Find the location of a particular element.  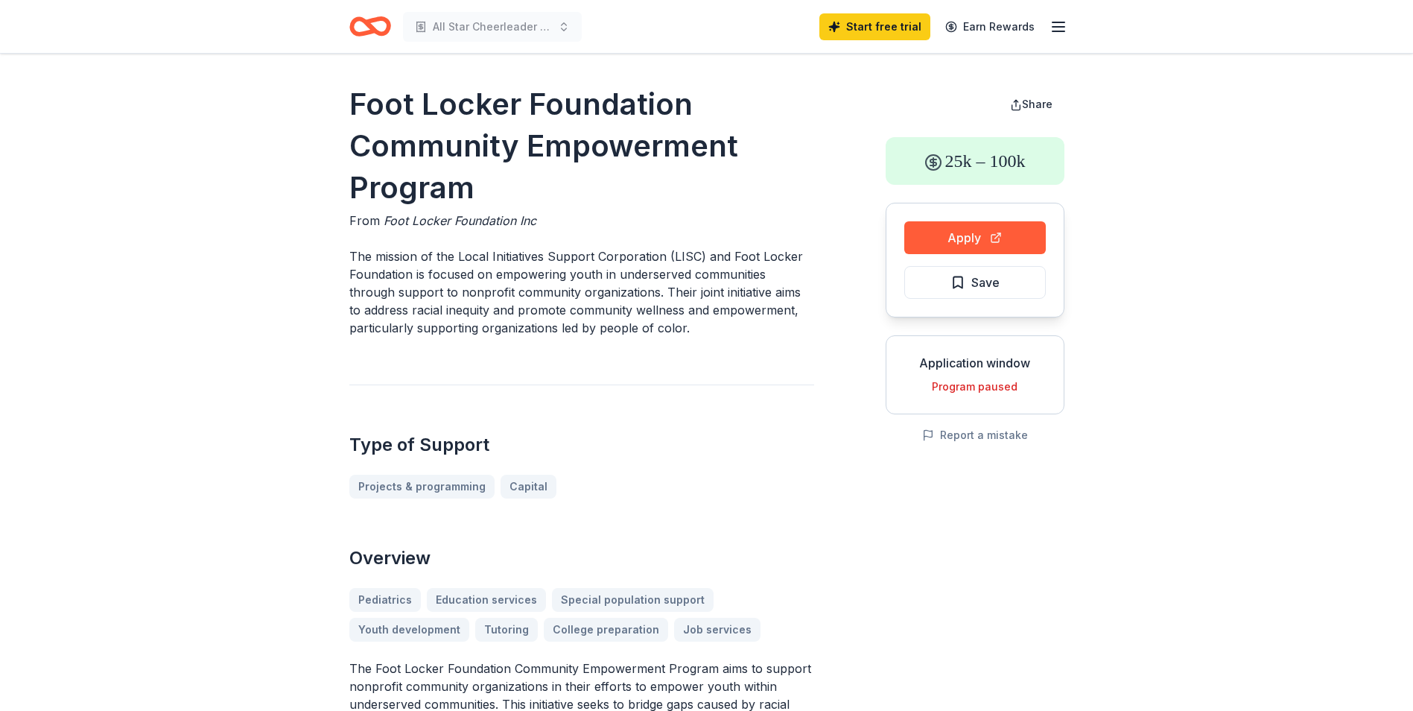

h2: Overview is located at coordinates (582, 558).